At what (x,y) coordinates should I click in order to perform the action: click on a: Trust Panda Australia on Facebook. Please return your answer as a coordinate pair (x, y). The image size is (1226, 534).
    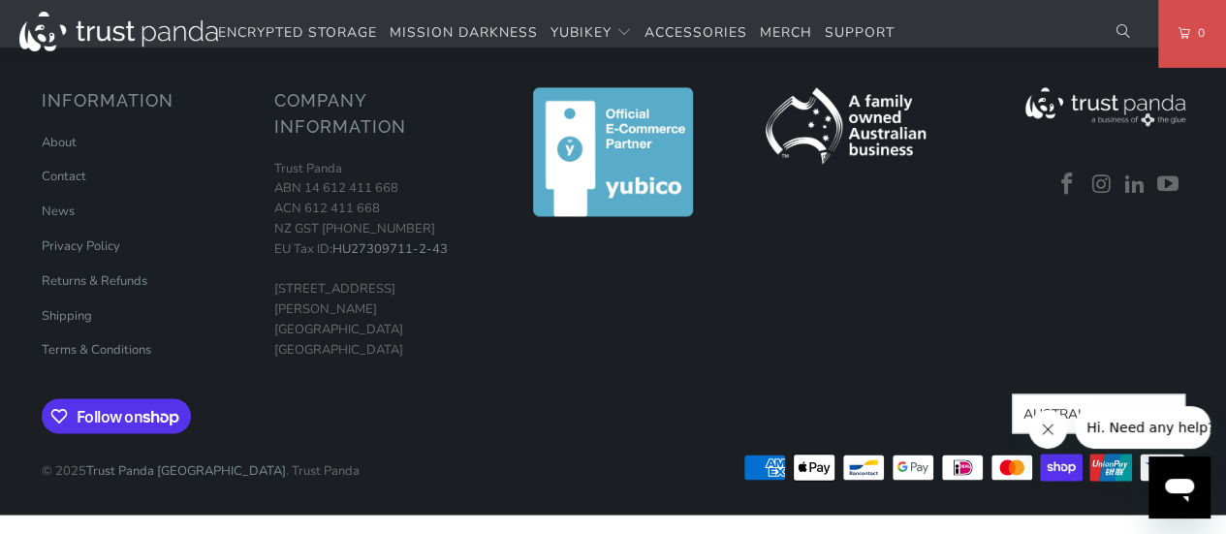
    Looking at the image, I should click on (1068, 185).